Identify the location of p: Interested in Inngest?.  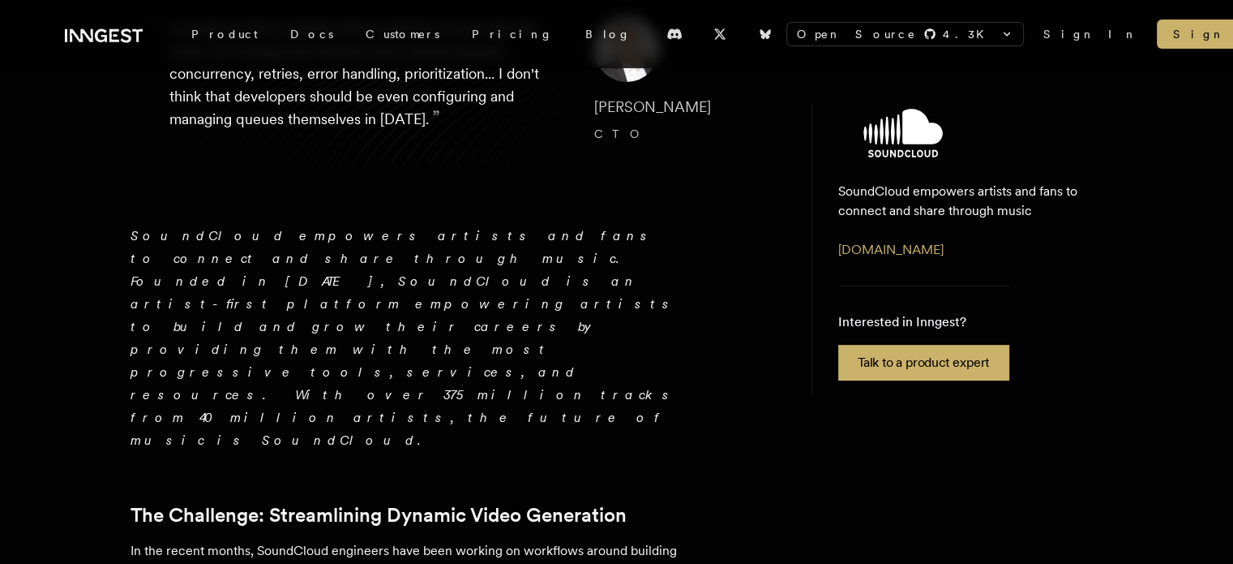
(924, 322).